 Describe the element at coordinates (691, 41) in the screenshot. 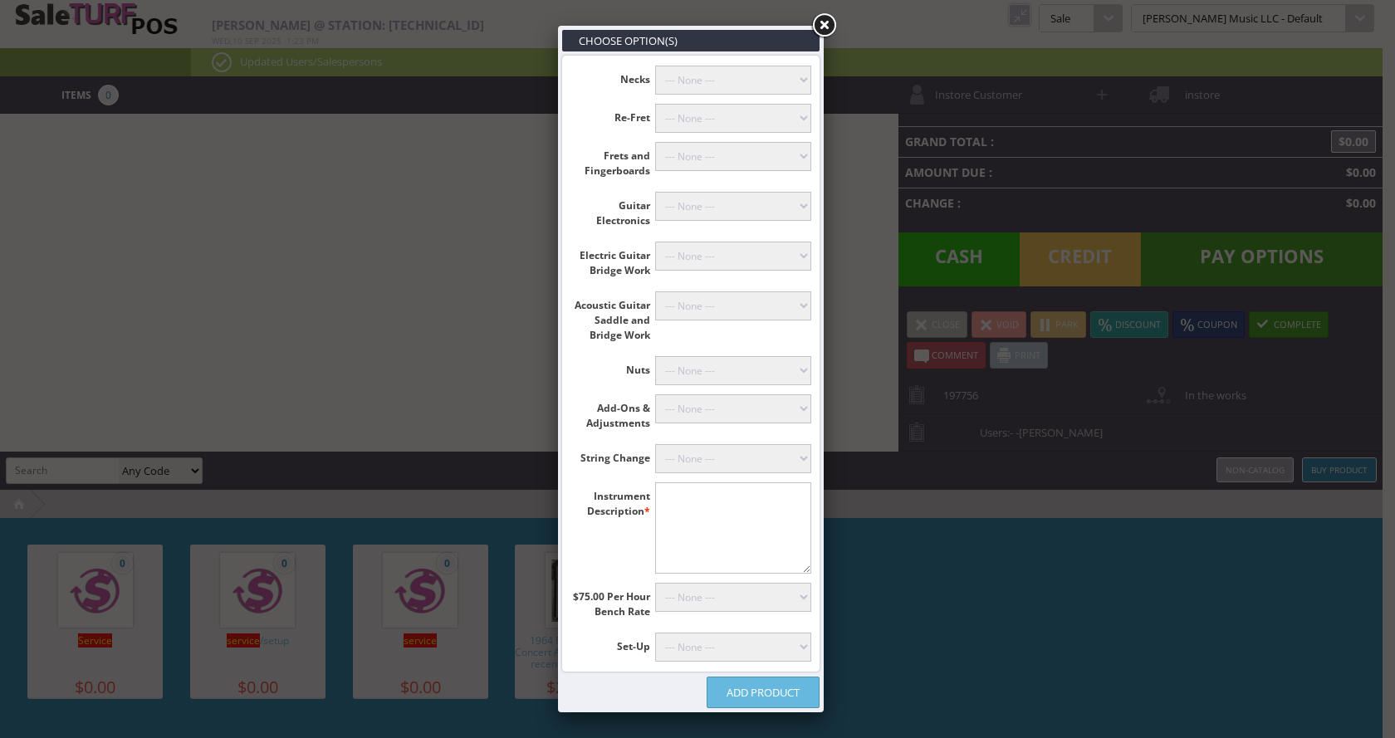

I see `h3: Choose Option(s)` at that location.